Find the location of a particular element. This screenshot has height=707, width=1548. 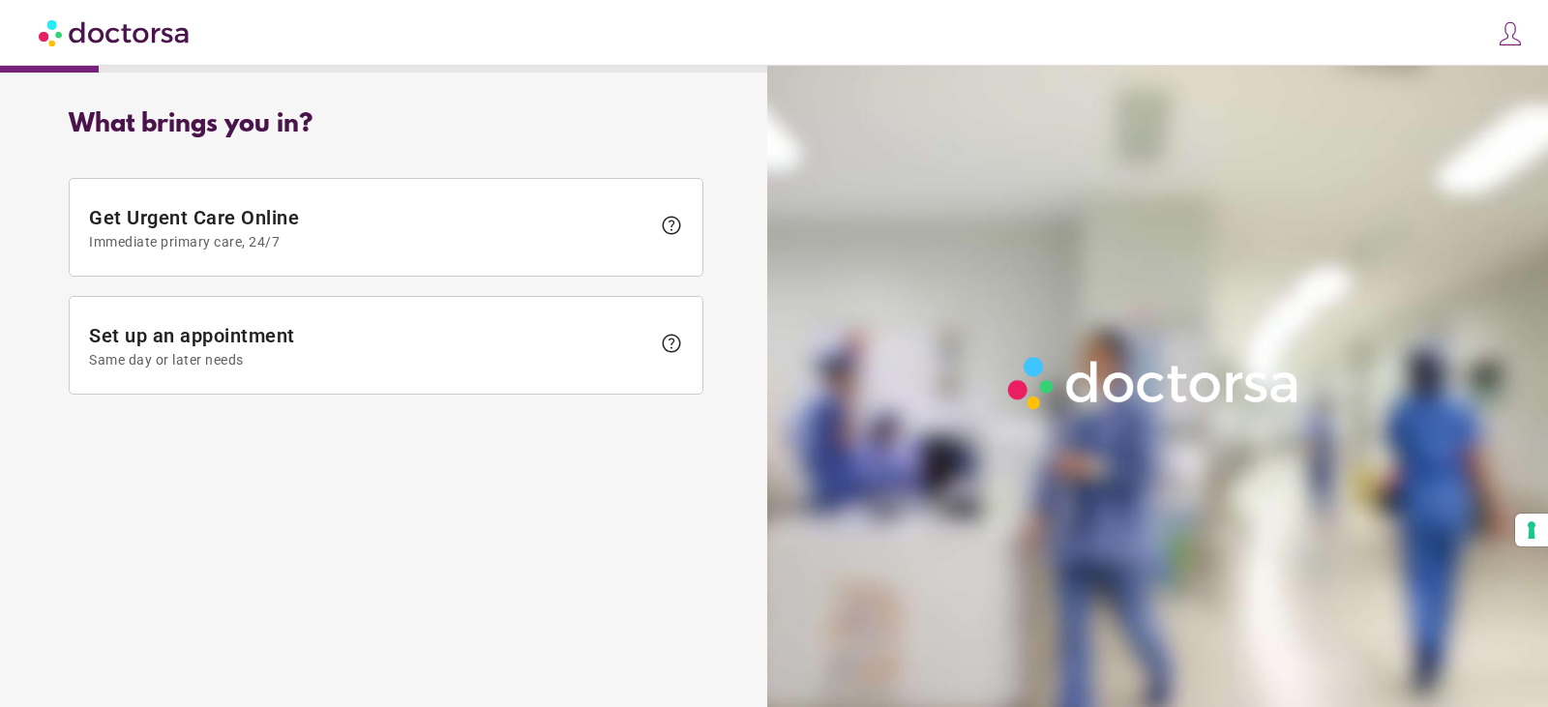

span: Set up an appointment is located at coordinates (370, 345).